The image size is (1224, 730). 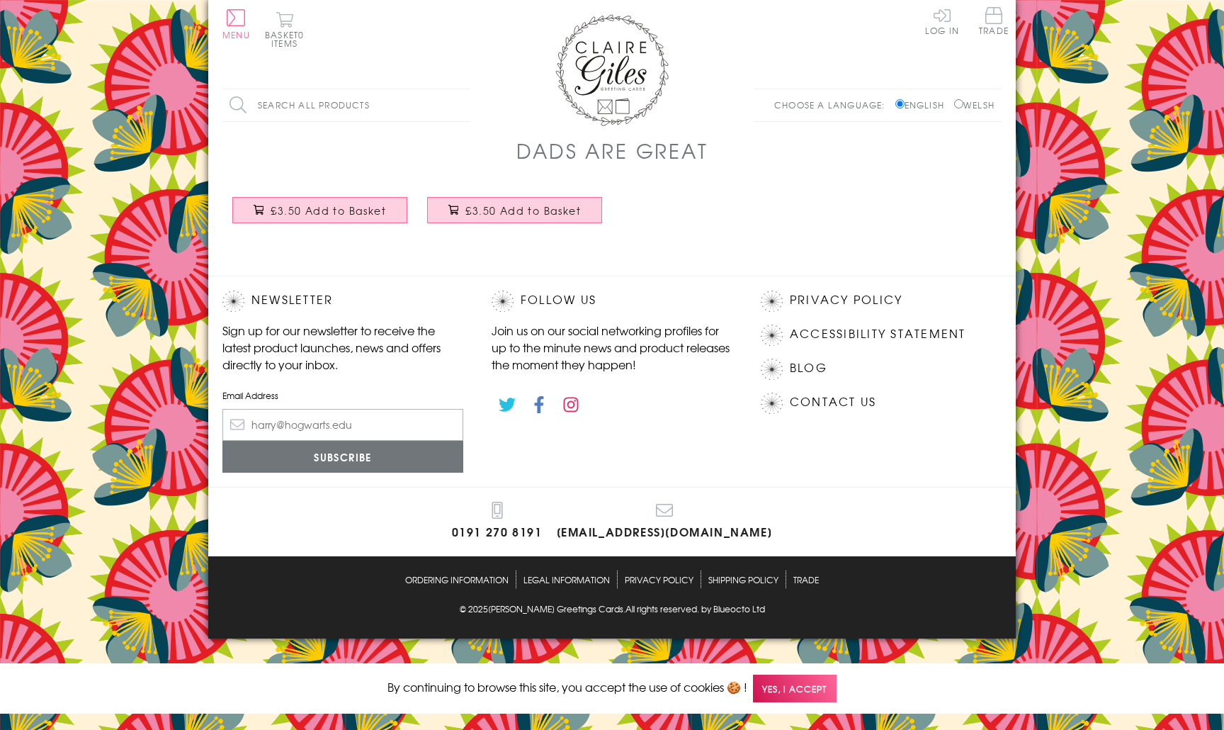 What do you see at coordinates (942, 21) in the screenshot?
I see `a: Log In` at bounding box center [942, 21].